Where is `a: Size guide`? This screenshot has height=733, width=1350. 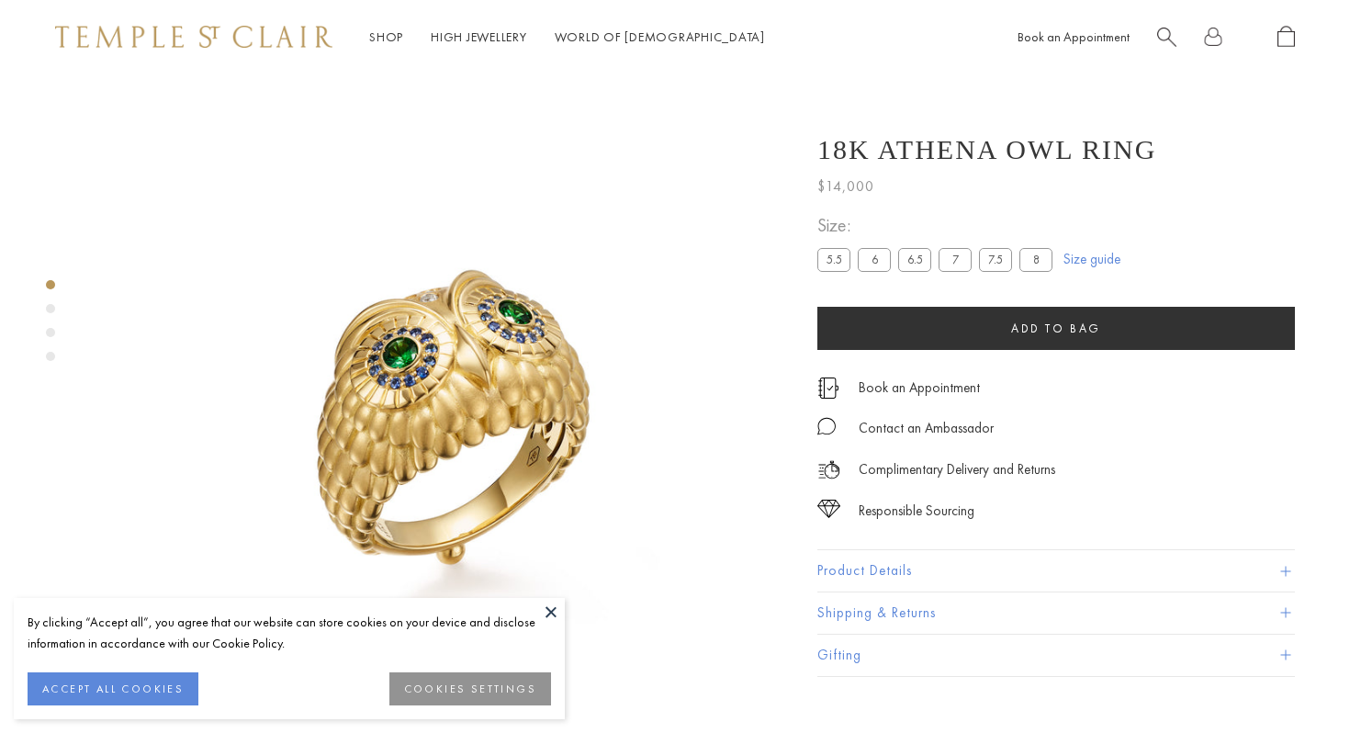 a: Size guide is located at coordinates (1092, 259).